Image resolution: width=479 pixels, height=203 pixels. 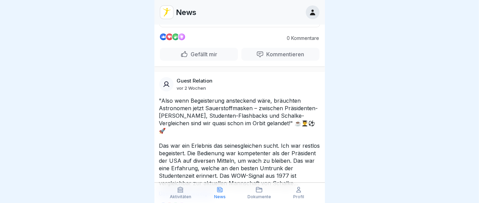 What do you see at coordinates (301, 38) in the screenshot?
I see `p: 0 Kommentare` at bounding box center [301, 38].